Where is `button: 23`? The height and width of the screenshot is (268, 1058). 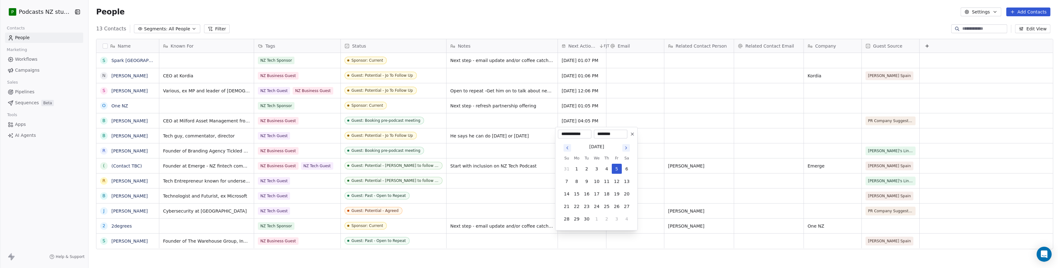 button: 23 is located at coordinates (587, 206).